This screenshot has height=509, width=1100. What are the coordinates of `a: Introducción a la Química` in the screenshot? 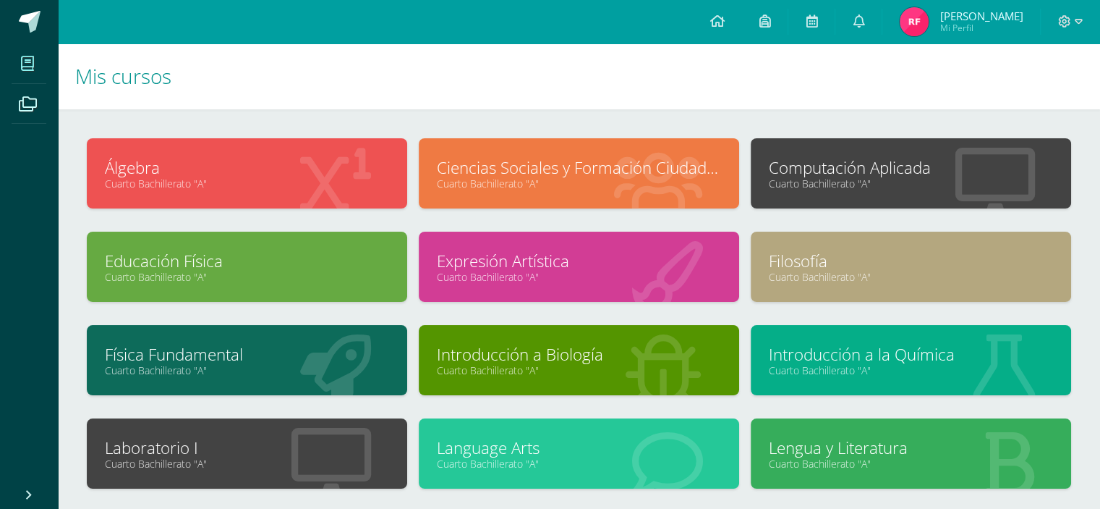 It's located at (911, 354).